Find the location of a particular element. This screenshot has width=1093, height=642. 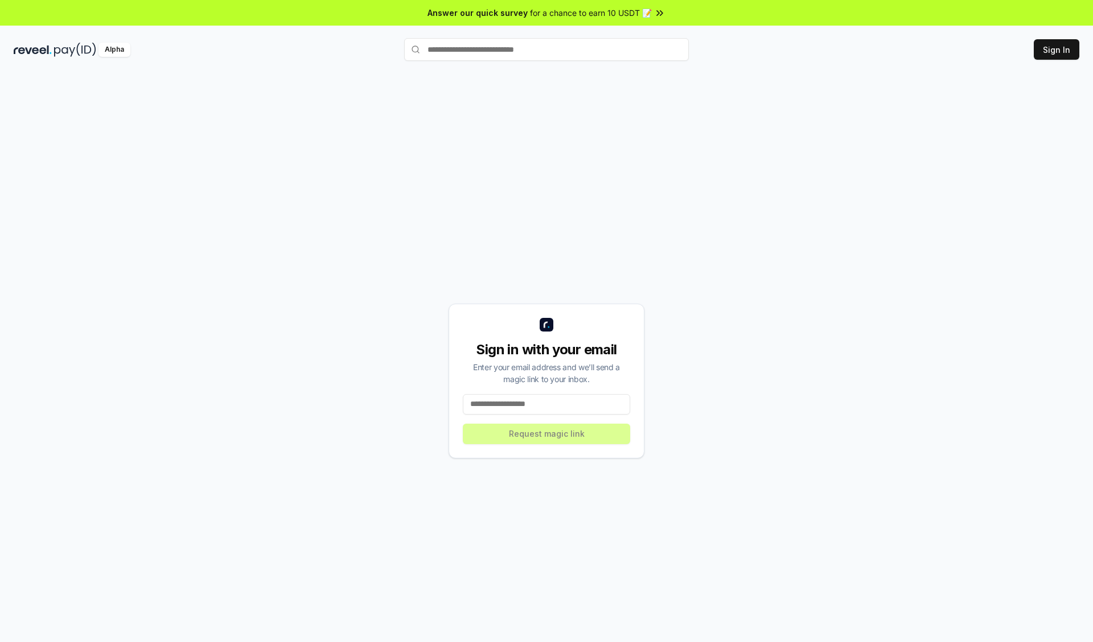

span: for a chance to earn 10 USDT 📝 is located at coordinates (591, 13).